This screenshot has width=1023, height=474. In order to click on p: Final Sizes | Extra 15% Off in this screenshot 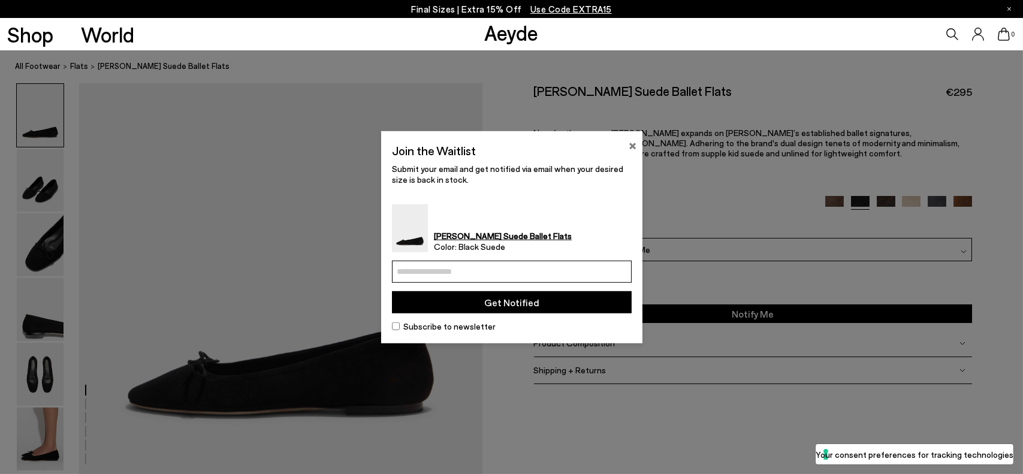, I will do `click(511, 9)`.